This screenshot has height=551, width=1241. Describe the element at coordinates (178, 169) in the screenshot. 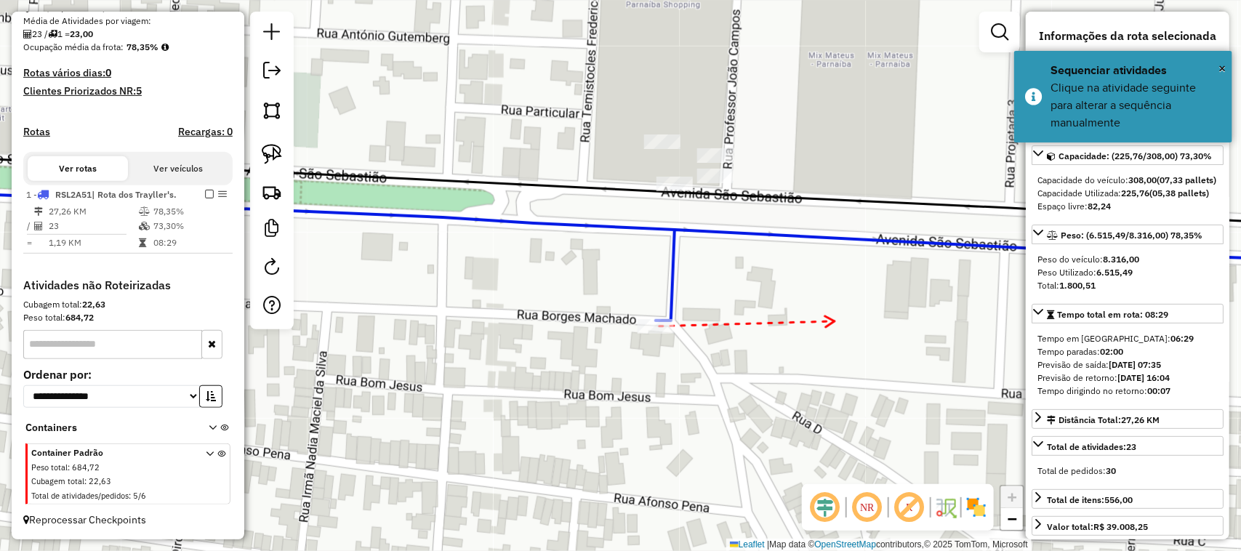

I see `button: Ver veículos` at that location.